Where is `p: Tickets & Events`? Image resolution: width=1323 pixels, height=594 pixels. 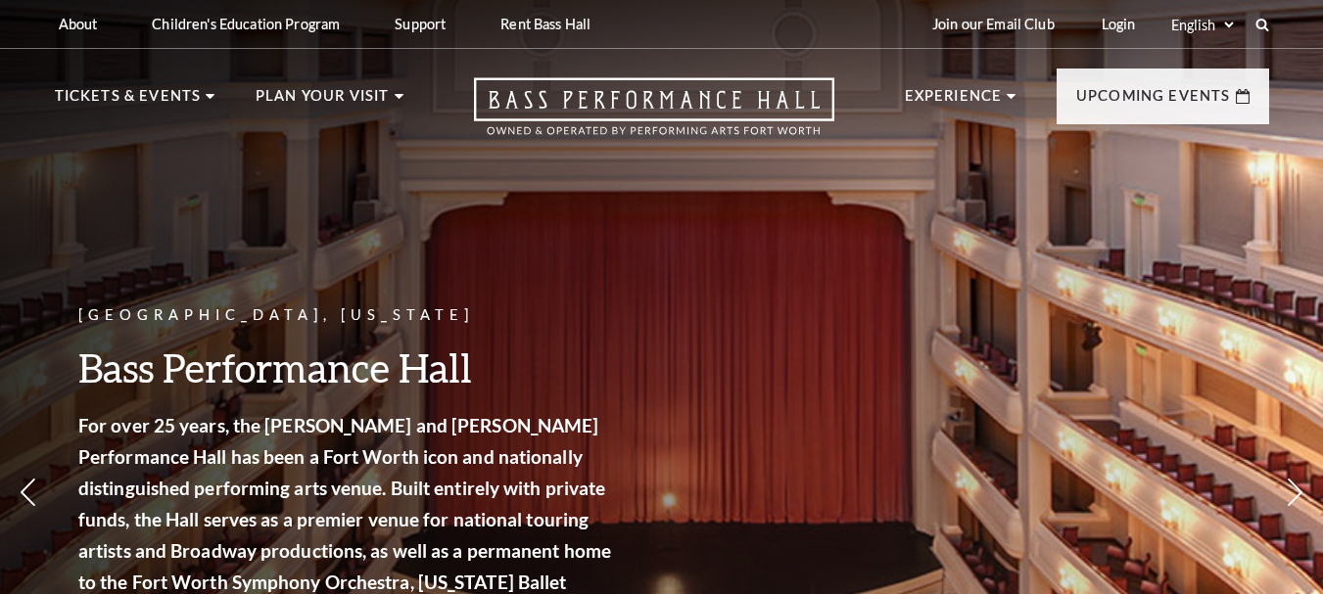 p: Tickets & Events is located at coordinates (128, 102).